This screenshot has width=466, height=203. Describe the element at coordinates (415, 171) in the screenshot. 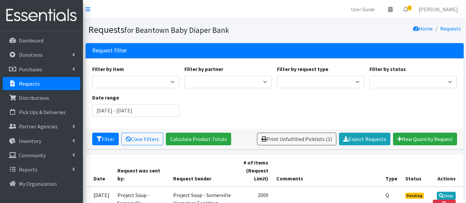

I see `th: Status` at that location.